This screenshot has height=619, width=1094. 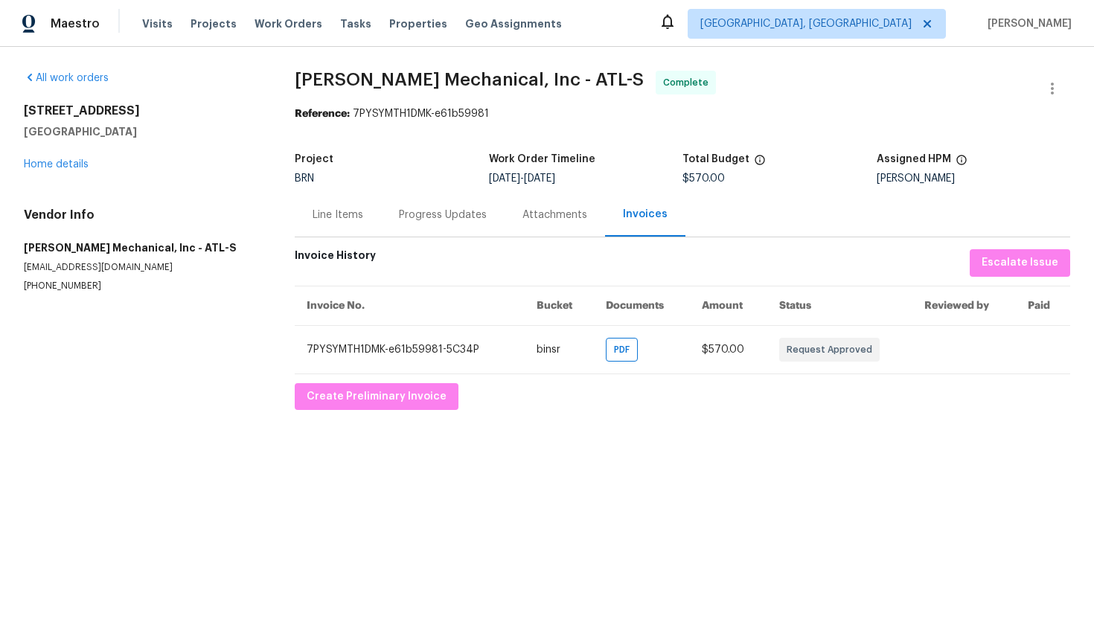 I want to click on h5: Assigned HPM, so click(x=914, y=159).